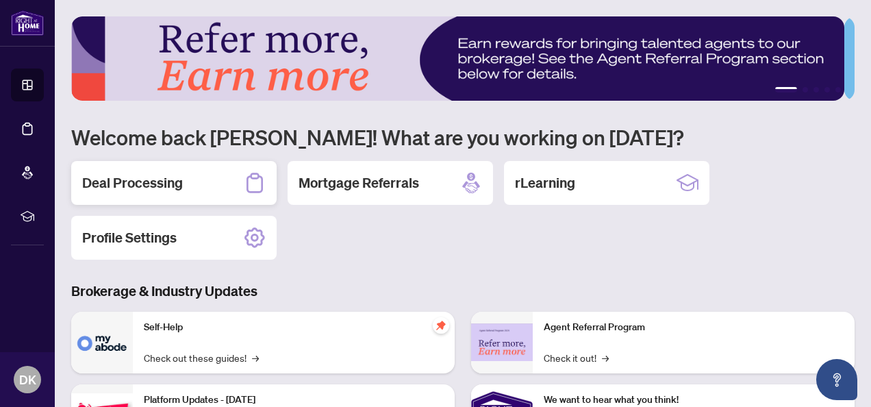 The height and width of the screenshot is (407, 871). I want to click on button: 4, so click(827, 90).